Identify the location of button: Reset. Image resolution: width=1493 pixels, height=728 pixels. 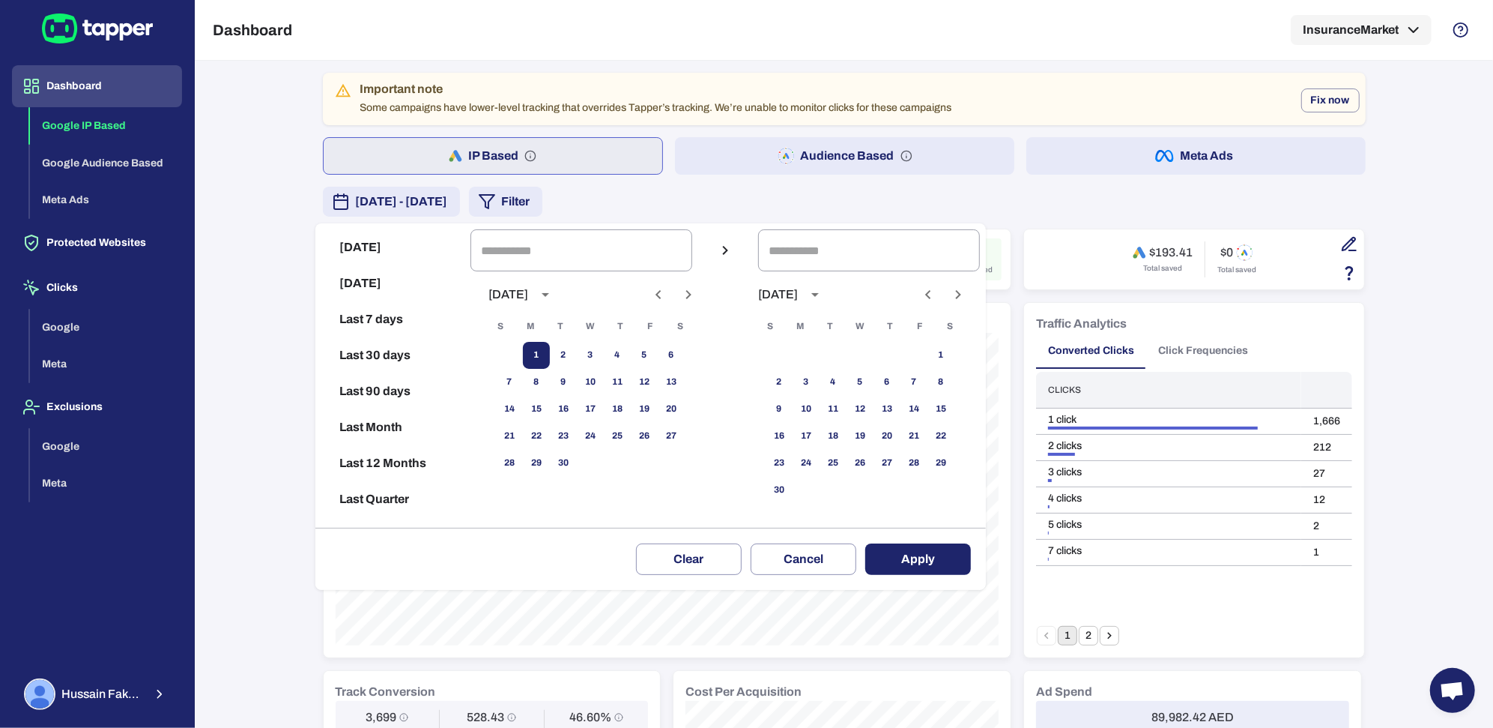
(393, 535).